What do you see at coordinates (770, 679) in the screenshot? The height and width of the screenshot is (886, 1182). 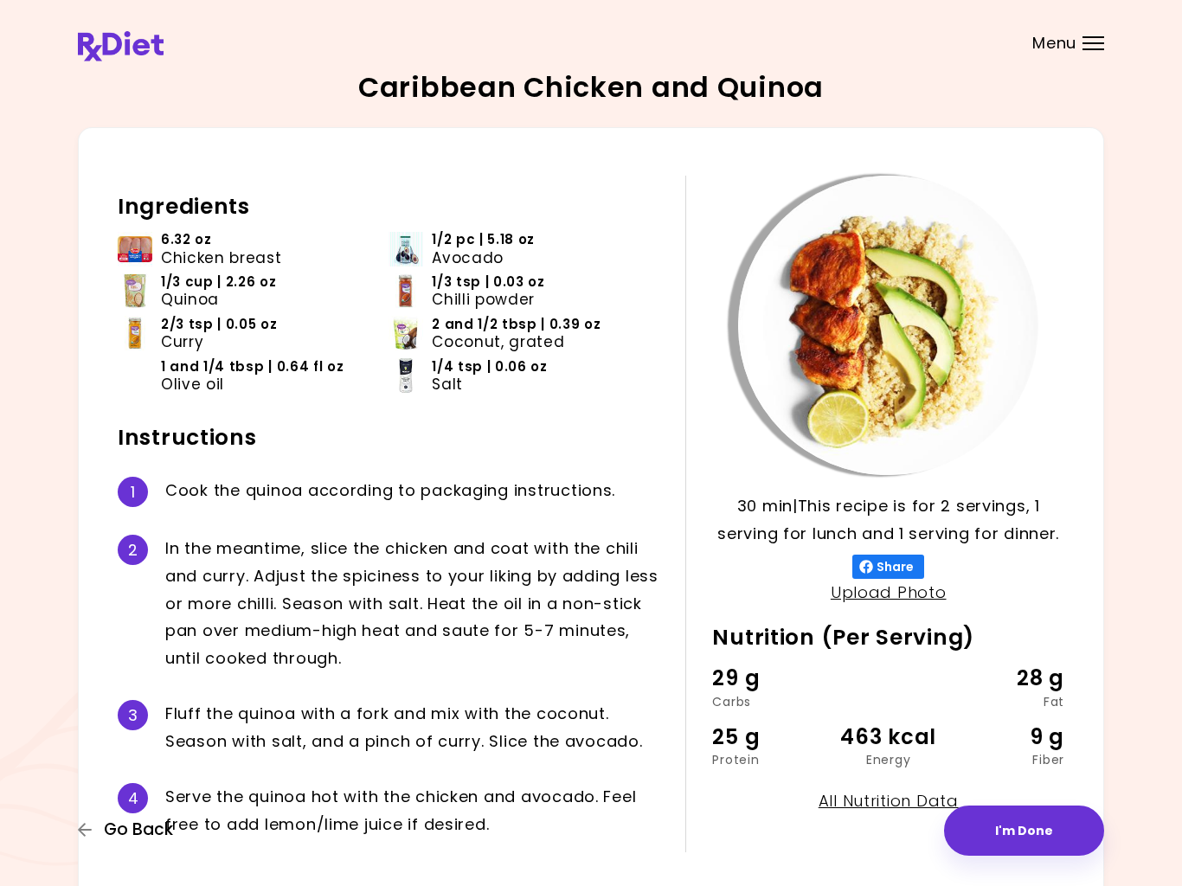 I see `div: 29 g` at bounding box center [770, 679].